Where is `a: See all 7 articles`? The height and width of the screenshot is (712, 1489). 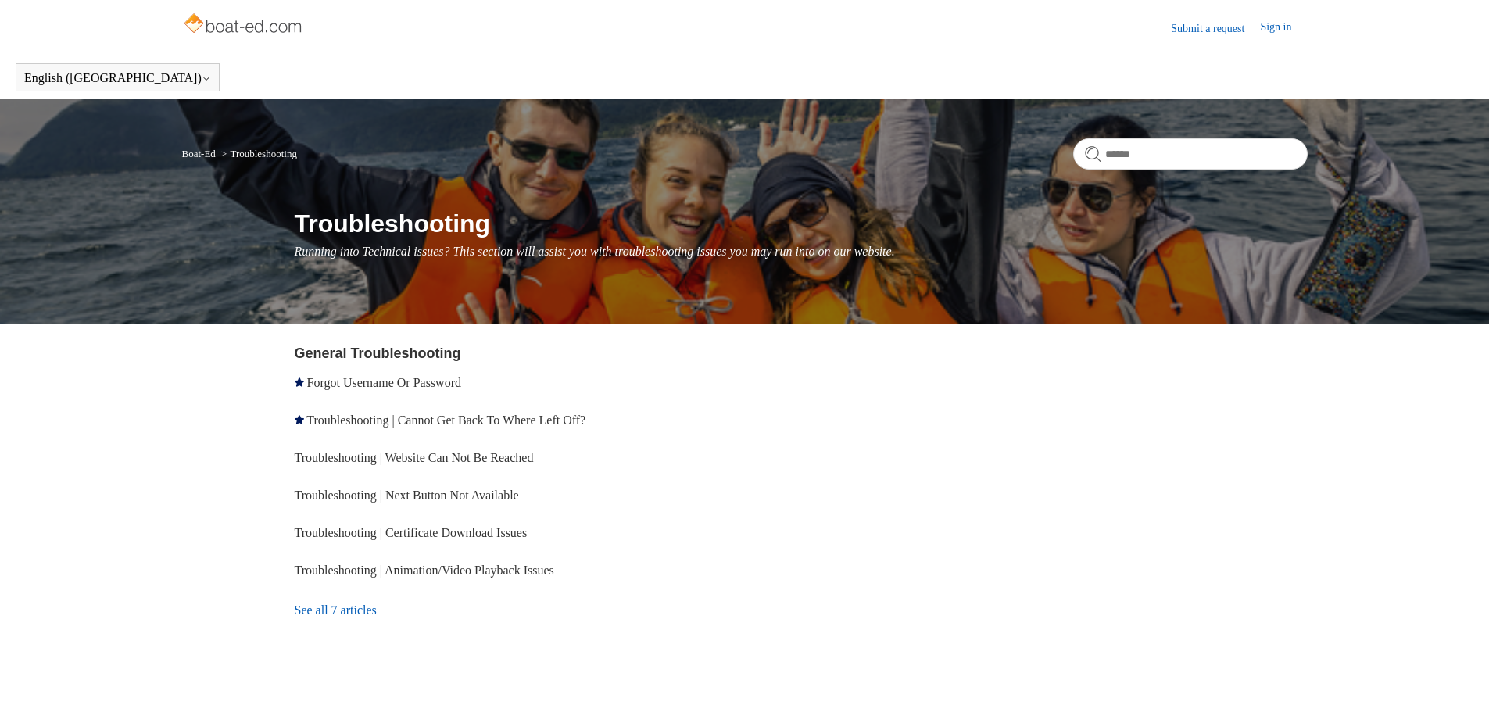 a: See all 7 articles is located at coordinates (522, 610).